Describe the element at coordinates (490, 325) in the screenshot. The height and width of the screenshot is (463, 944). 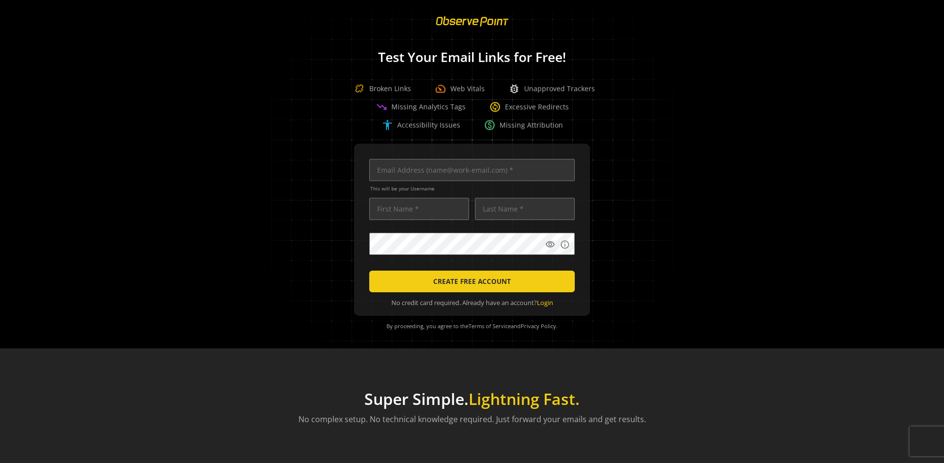
I see `a: Terms of Service` at that location.